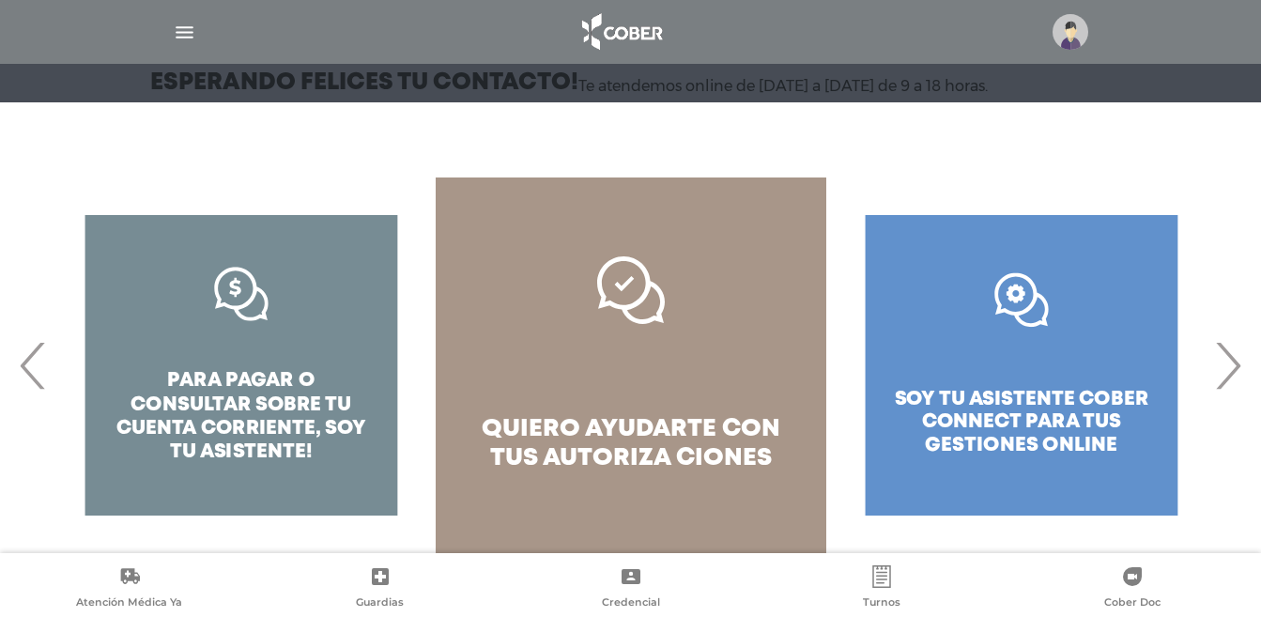 The height and width of the screenshot is (617, 1261). I want to click on img: Cober_menu-lines-white.svg, so click(184, 32).